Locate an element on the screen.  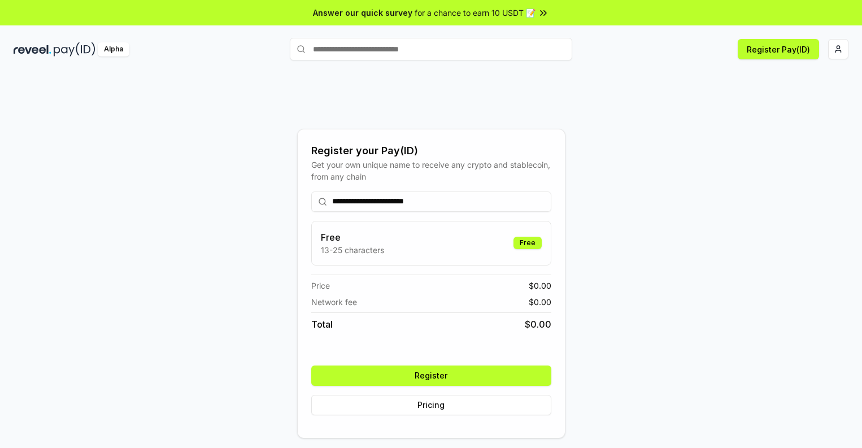
span: Price is located at coordinates (320, 285).